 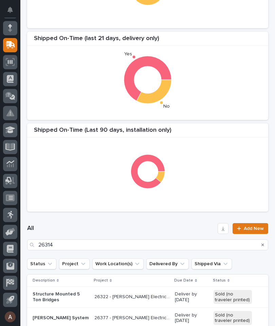 I want to click on p: Status, so click(x=220, y=281).